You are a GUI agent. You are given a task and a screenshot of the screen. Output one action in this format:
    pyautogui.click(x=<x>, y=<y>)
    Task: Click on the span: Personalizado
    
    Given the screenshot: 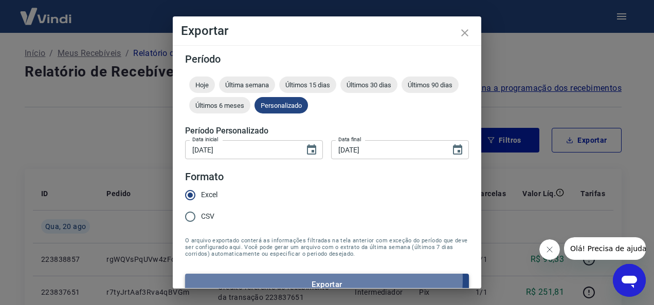 What is the action you would take?
    pyautogui.click(x=281, y=105)
    